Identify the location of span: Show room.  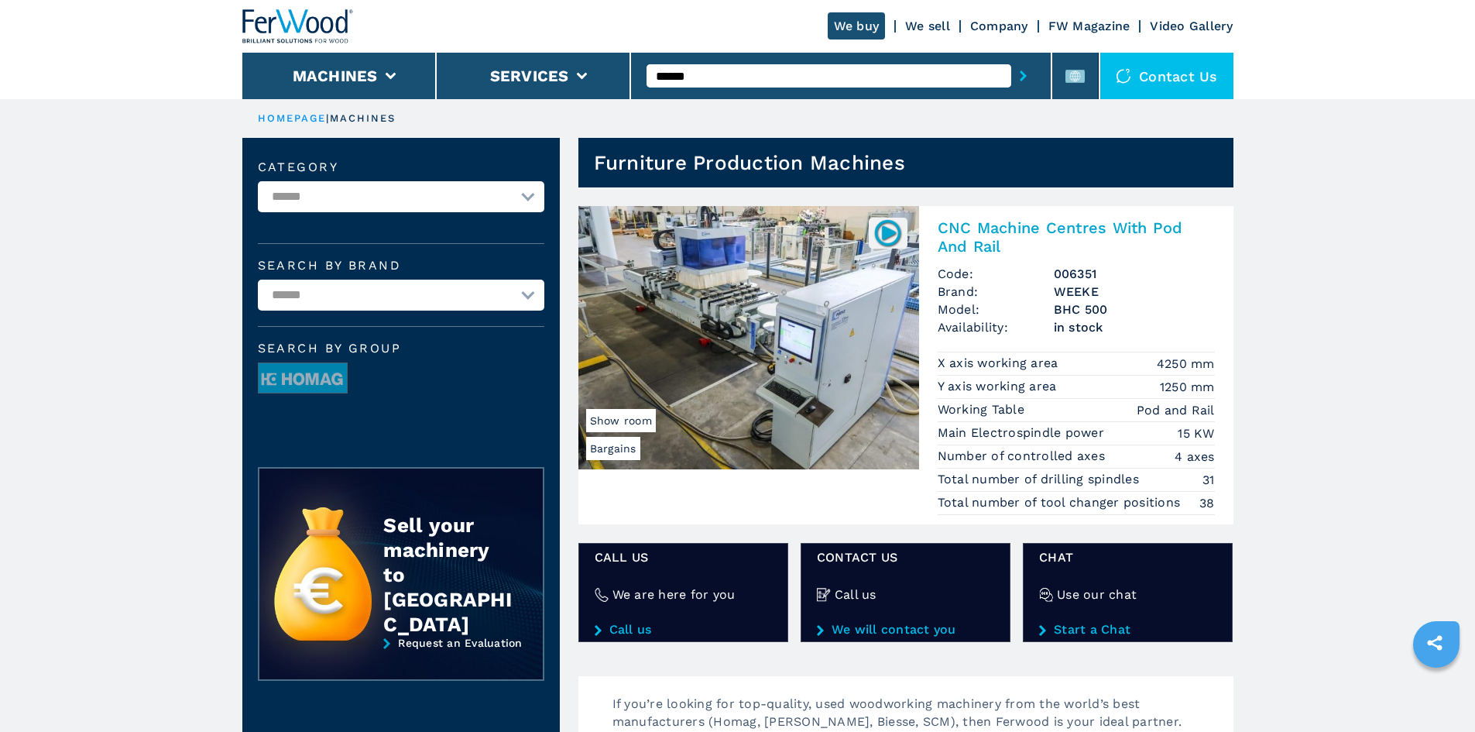
(621, 420).